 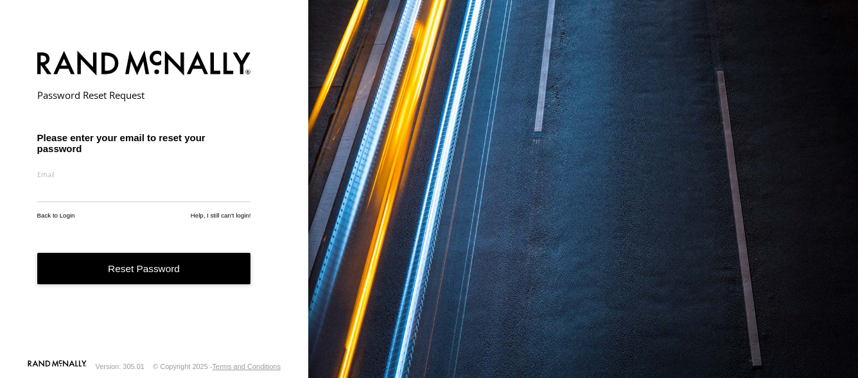 What do you see at coordinates (144, 95) in the screenshot?
I see `h2: Password Reset Request` at bounding box center [144, 95].